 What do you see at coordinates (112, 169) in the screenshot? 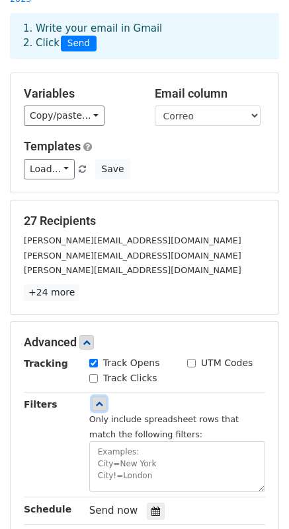
I see `button: Save` at bounding box center [112, 169].